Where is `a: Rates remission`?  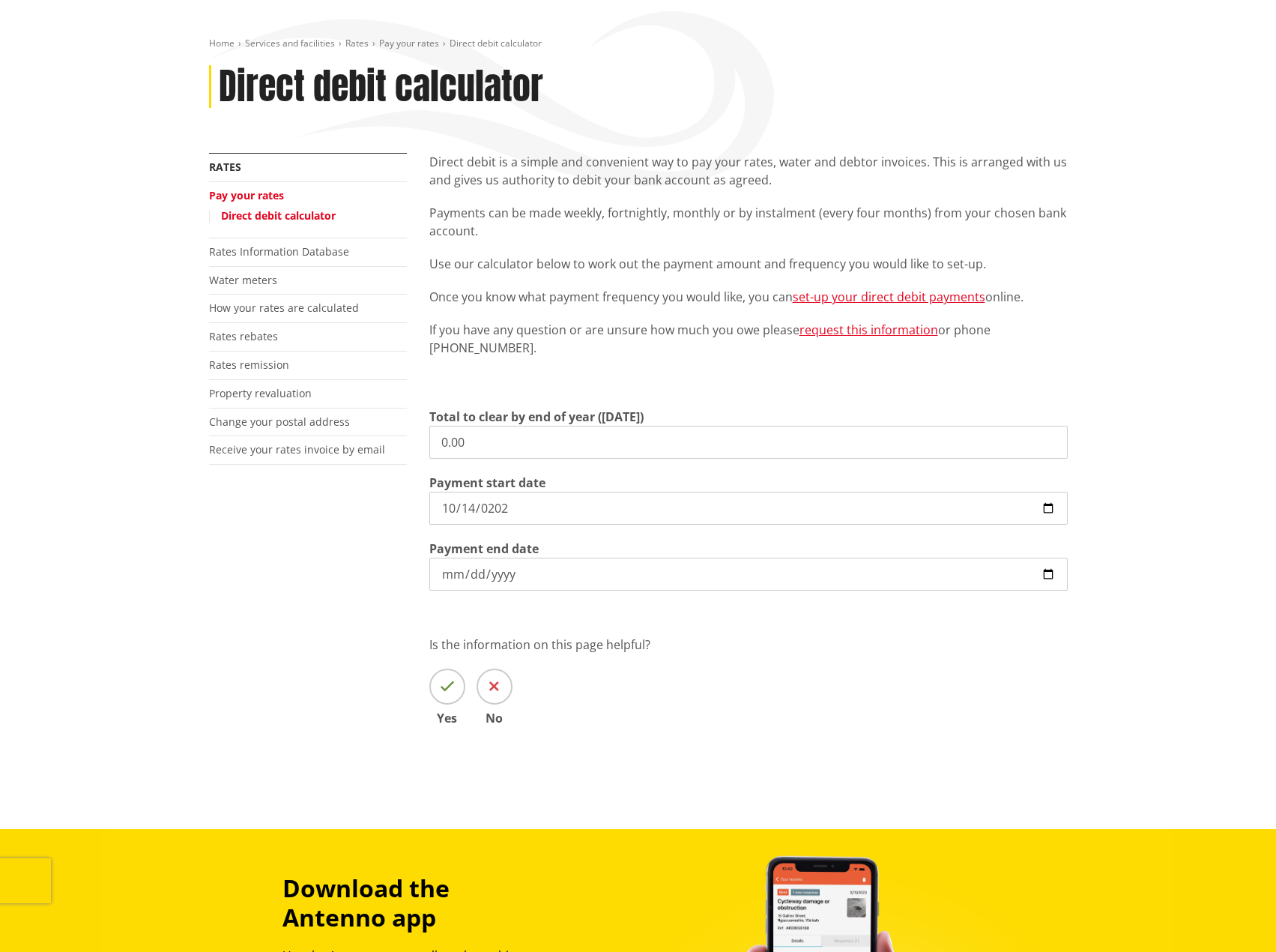
a: Rates remission is located at coordinates (248, 365).